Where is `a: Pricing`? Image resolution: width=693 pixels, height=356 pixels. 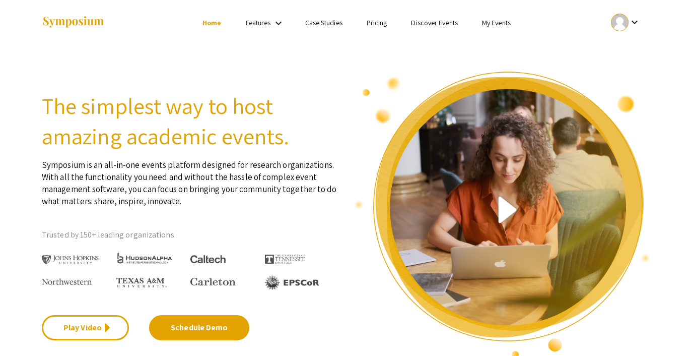 a: Pricing is located at coordinates (377, 23).